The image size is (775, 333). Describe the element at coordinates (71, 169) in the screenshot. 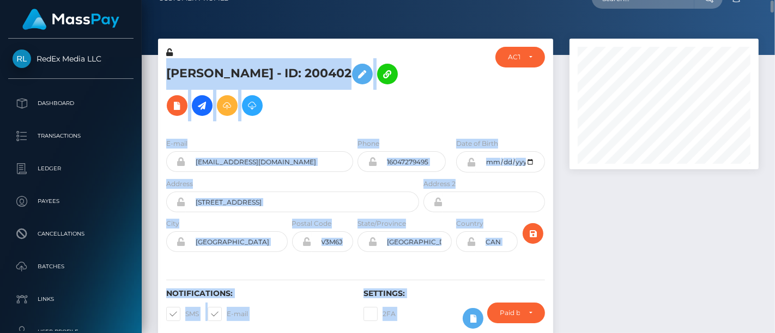

I see `p: Ledger` at that location.